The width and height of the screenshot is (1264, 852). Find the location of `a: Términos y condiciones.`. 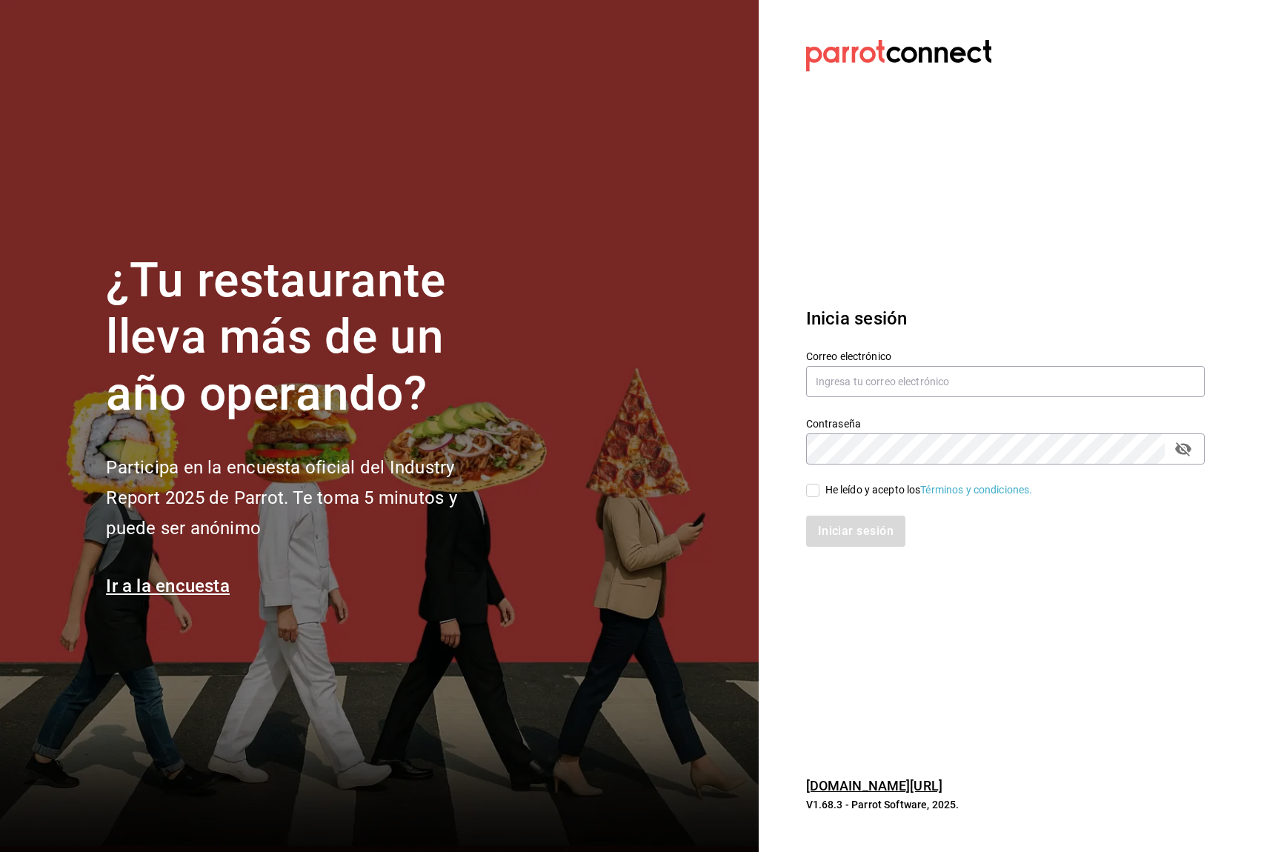

a: Términos y condiciones. is located at coordinates (976, 490).